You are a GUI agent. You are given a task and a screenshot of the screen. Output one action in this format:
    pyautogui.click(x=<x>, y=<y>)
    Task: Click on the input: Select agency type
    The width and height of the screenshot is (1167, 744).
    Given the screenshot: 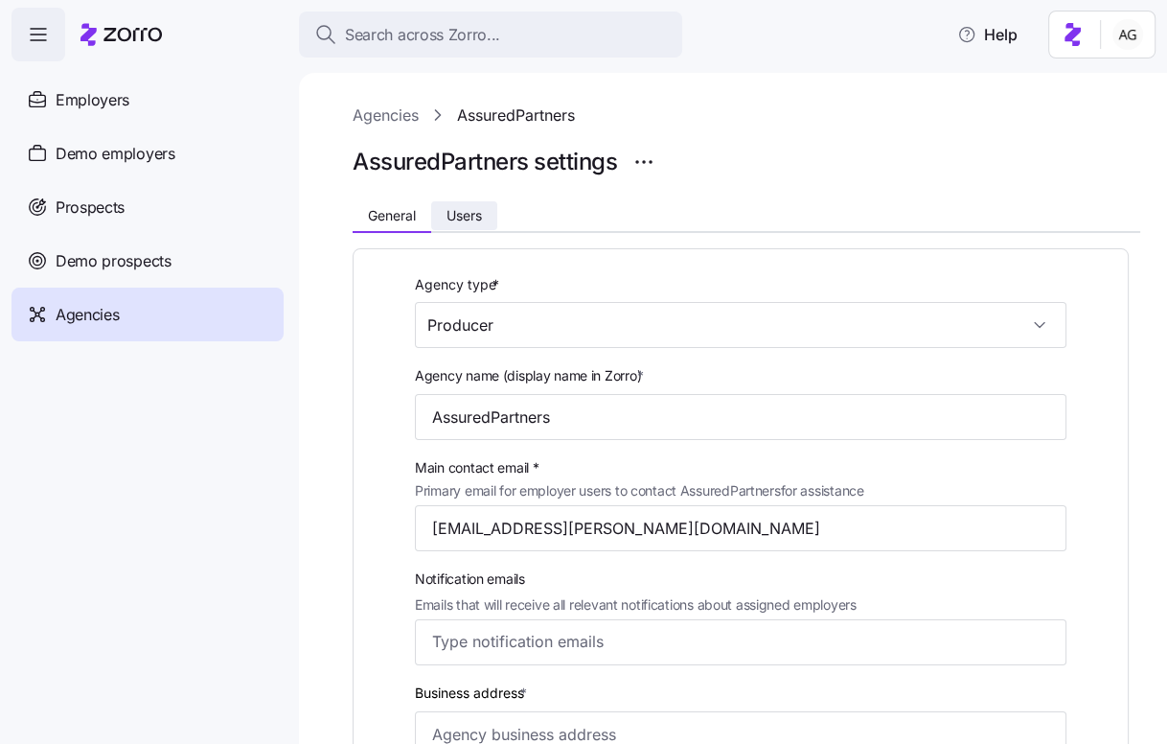 What is the action you would take?
    pyautogui.click(x=741, y=325)
    